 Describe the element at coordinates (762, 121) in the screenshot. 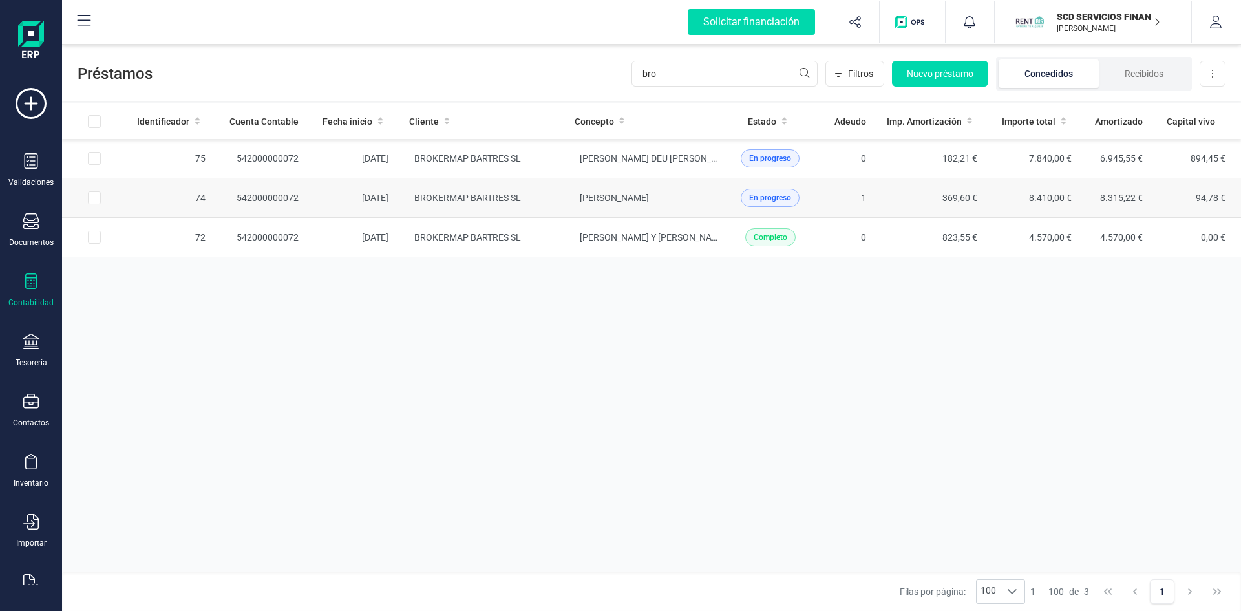

I see `span: Estado` at that location.